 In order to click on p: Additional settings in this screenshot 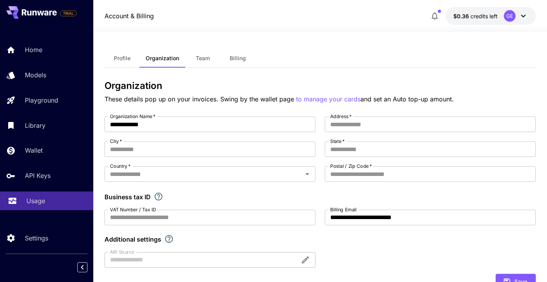, I will do `click(133, 239)`.